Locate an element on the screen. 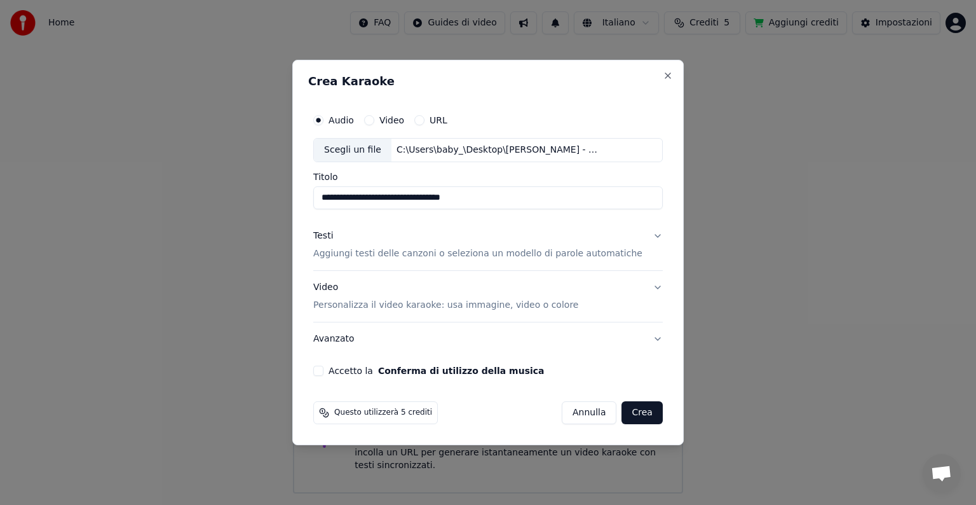  div: Testi is located at coordinates (323, 236).